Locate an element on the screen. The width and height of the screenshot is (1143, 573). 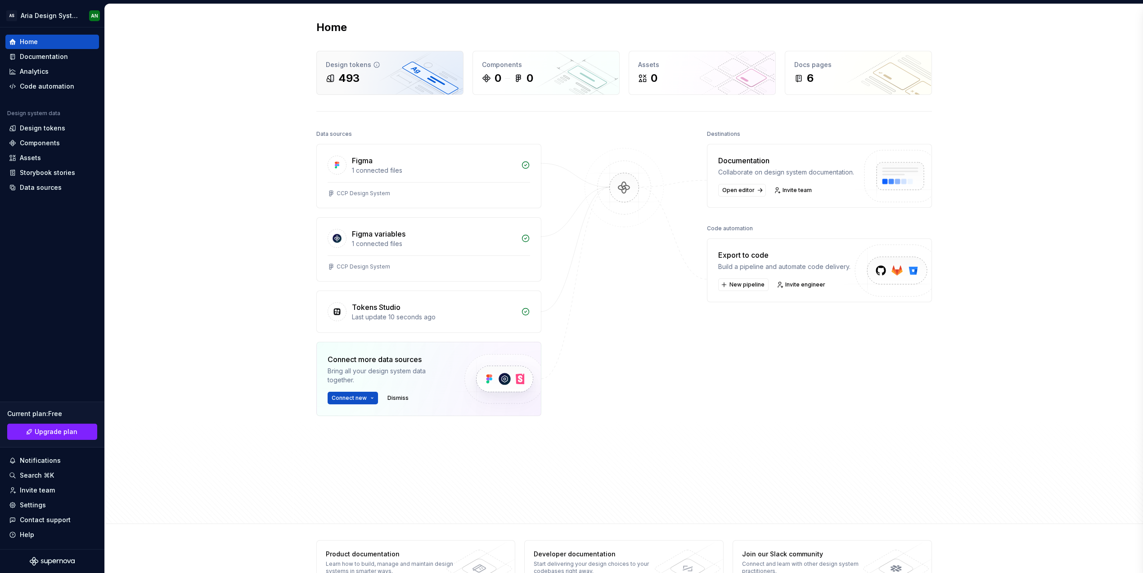
div: 6 is located at coordinates (810, 78).